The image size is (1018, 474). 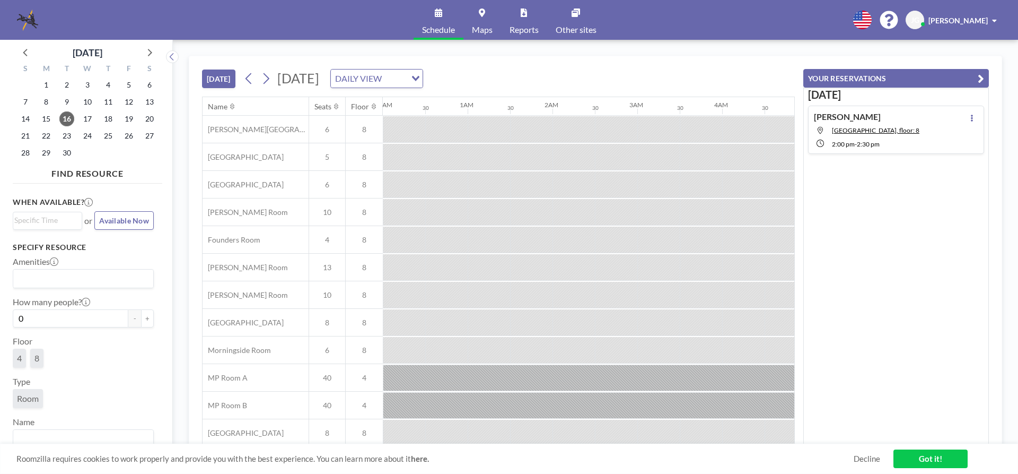 I want to click on span: Thursday, September 4, 2025, so click(x=108, y=85).